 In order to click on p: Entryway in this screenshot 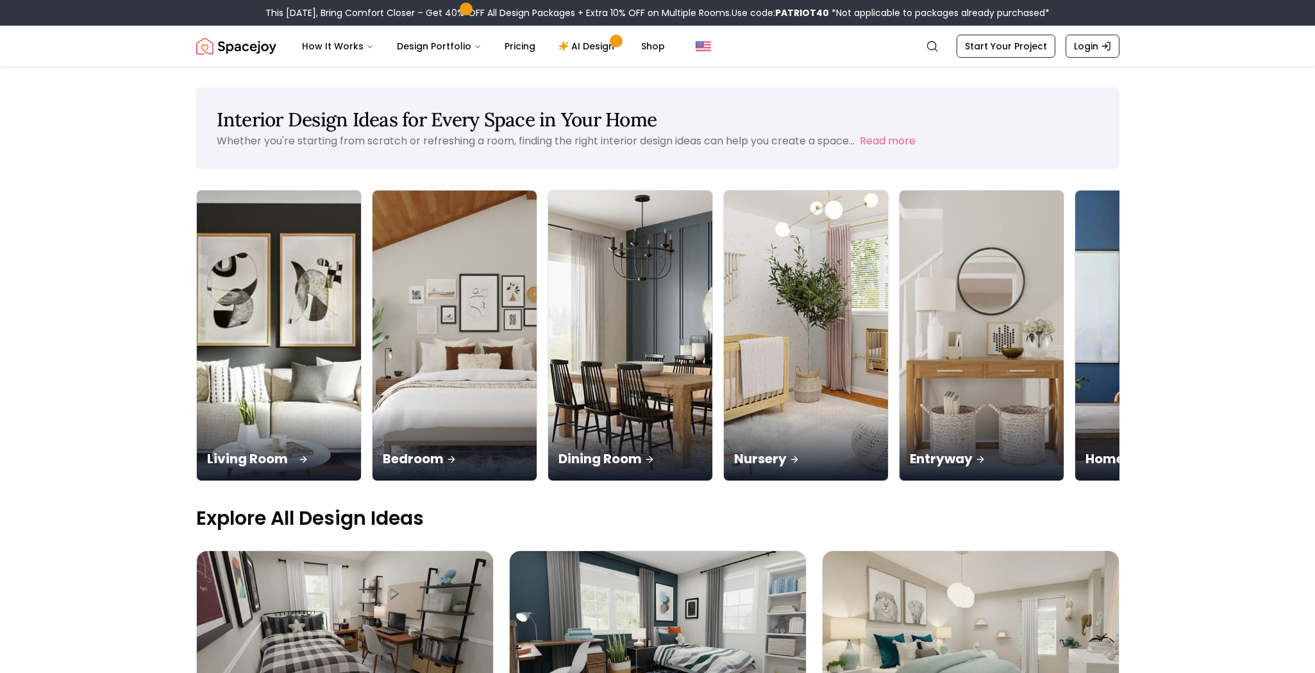, I will do `click(982, 459)`.